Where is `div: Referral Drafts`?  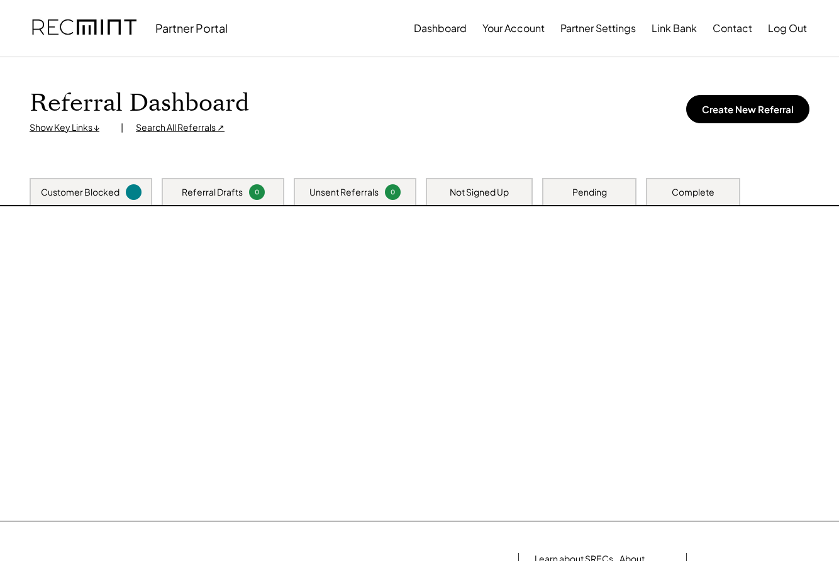 div: Referral Drafts is located at coordinates (212, 192).